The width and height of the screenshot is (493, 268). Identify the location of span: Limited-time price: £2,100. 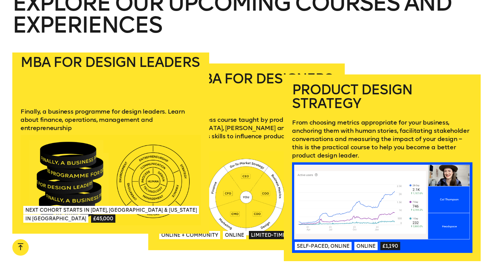
(286, 235).